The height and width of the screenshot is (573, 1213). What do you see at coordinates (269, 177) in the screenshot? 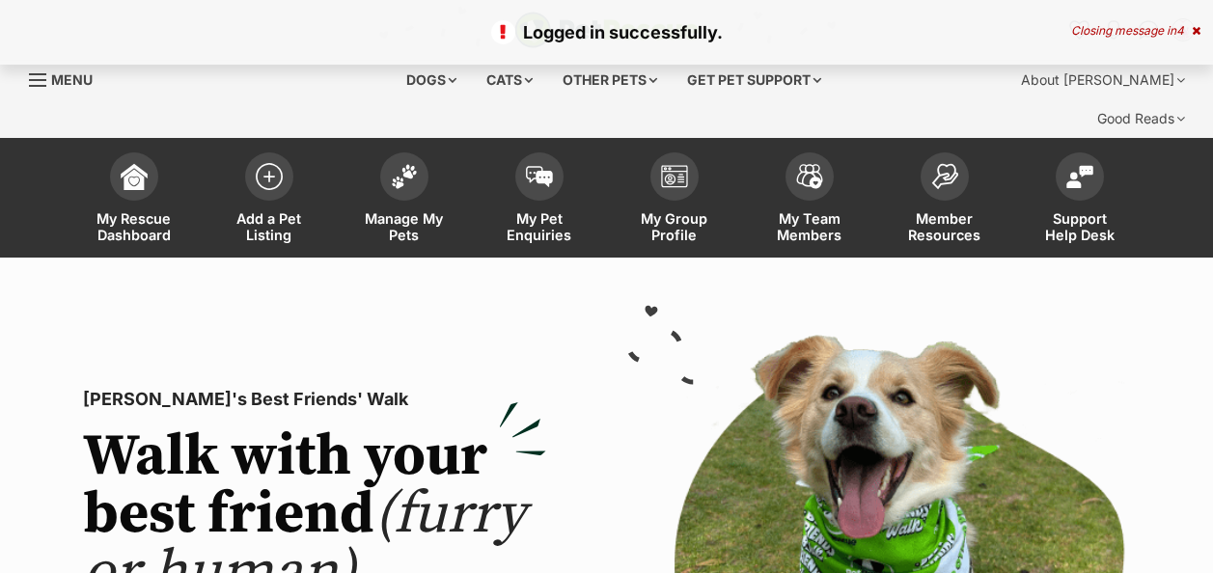
I see `img: add-pet-listing-icon-0afa8454b4691262ce3f59096e99ab1cd57d4a30225e0717b998d2c9b9846f56.svg` at bounding box center [269, 177].